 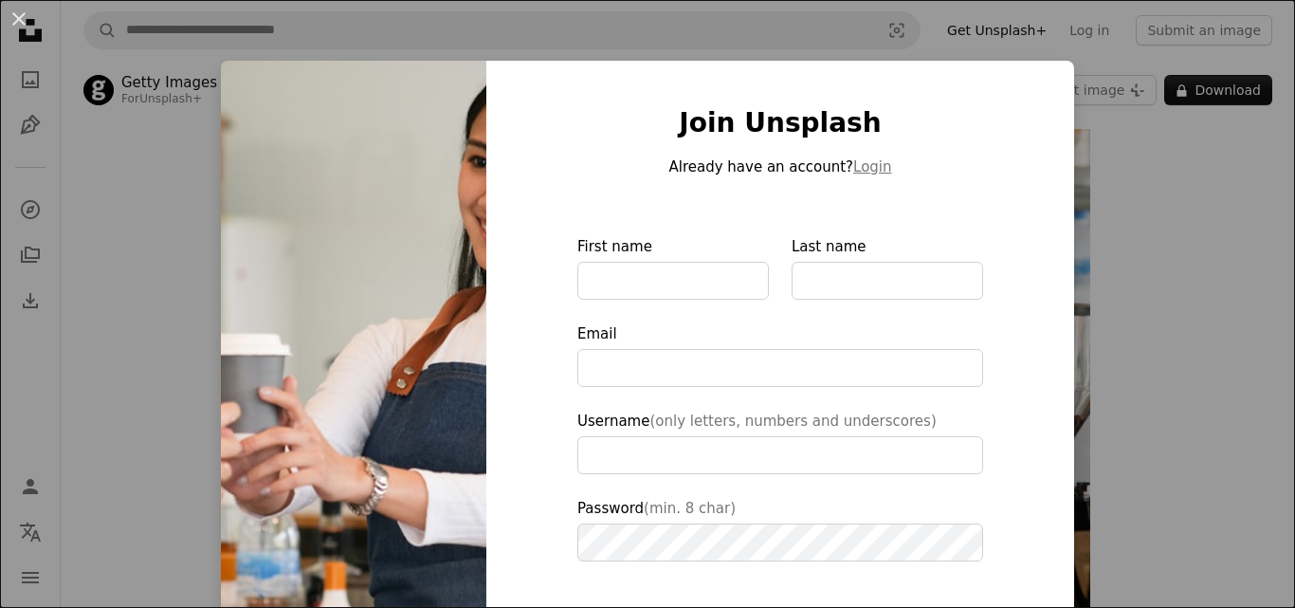 What do you see at coordinates (780, 529) in the screenshot?
I see `label: Password` at bounding box center [780, 529].